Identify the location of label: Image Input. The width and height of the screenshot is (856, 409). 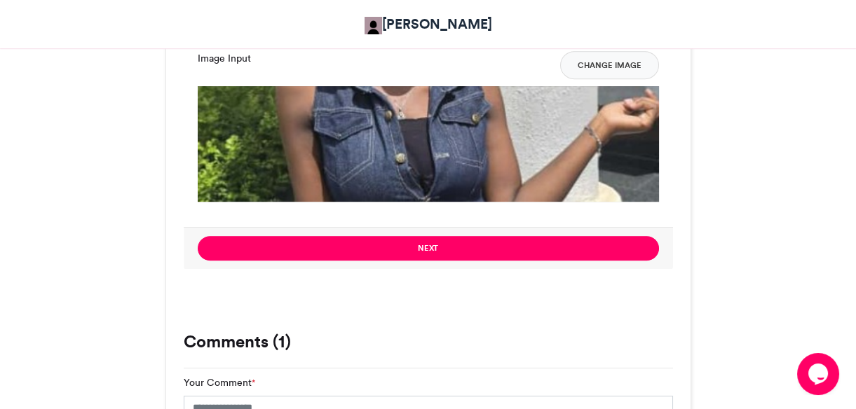
(224, 58).